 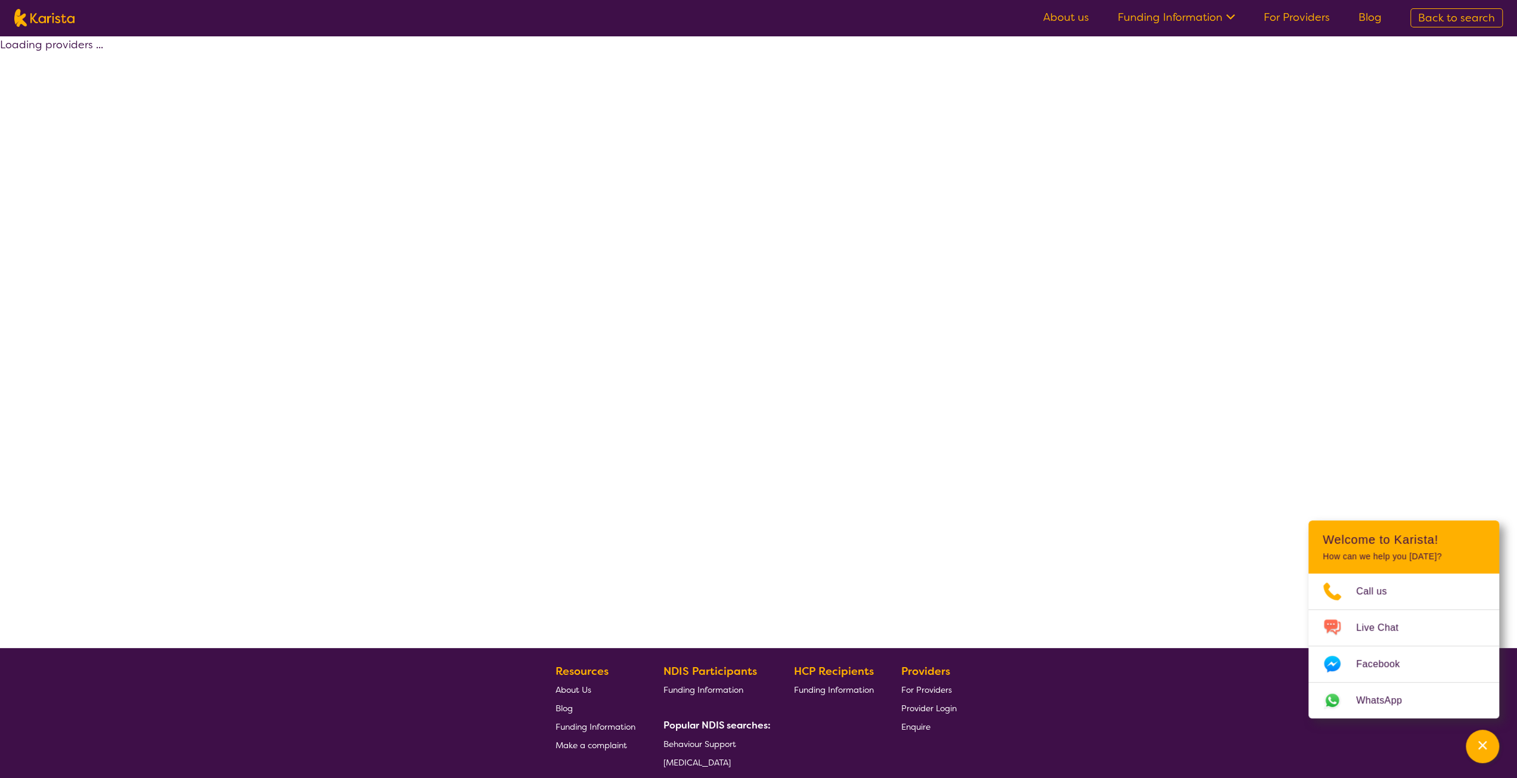 I want to click on h2: Welcome to Karista!, so click(x=1403, y=539).